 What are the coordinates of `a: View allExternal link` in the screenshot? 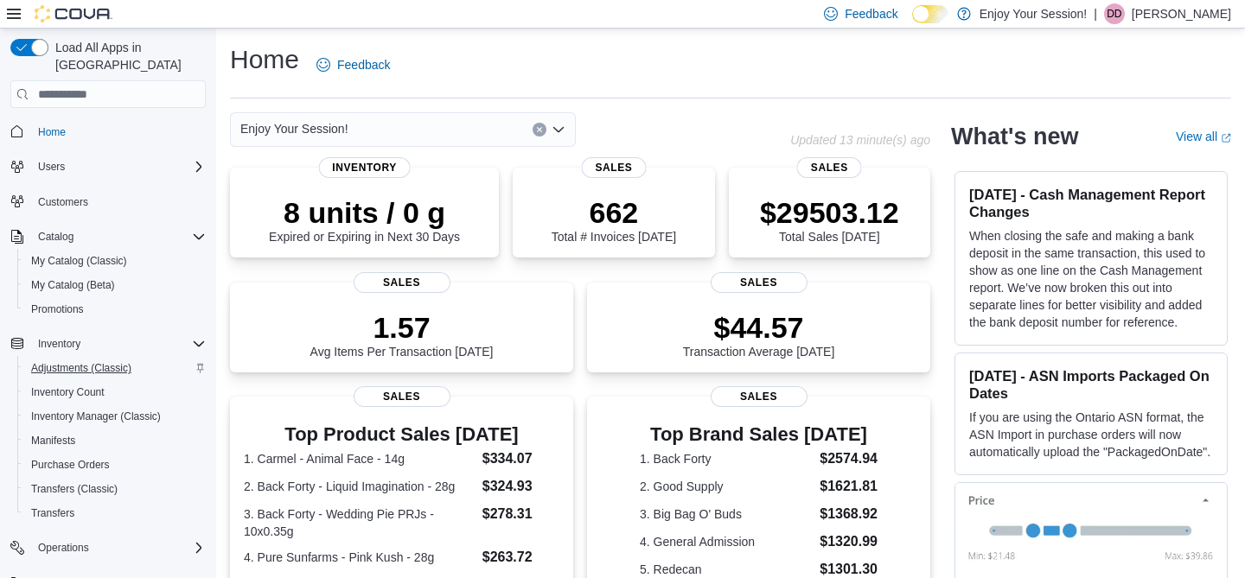 It's located at (1203, 137).